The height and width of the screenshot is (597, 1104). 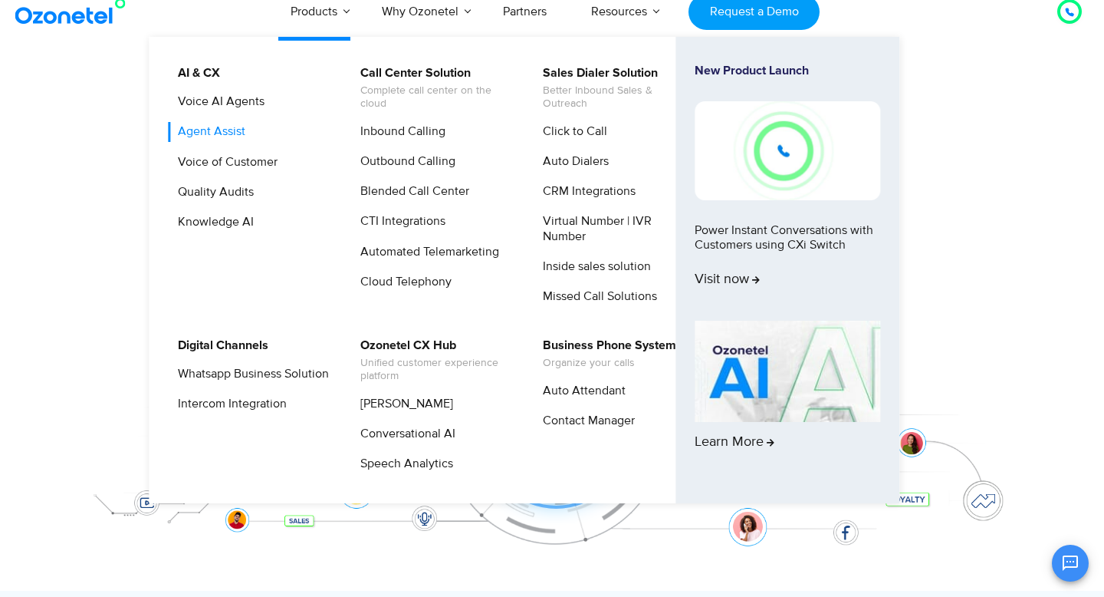 What do you see at coordinates (788, 371) in the screenshot?
I see `img: AI` at bounding box center [788, 371].